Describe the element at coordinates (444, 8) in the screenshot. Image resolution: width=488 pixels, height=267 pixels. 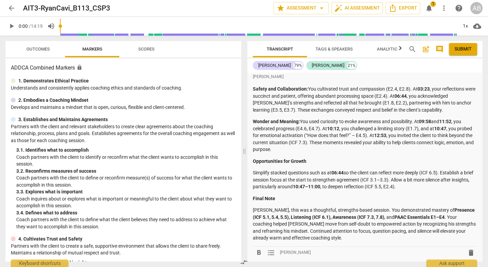
I see `span: more_vert` at that location.